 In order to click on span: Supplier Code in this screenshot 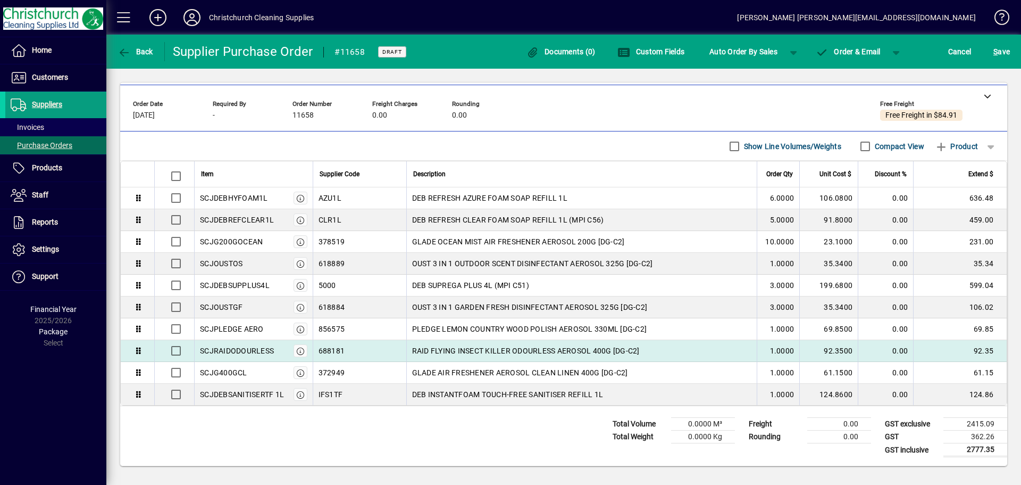, I will do `click(339, 174)`.